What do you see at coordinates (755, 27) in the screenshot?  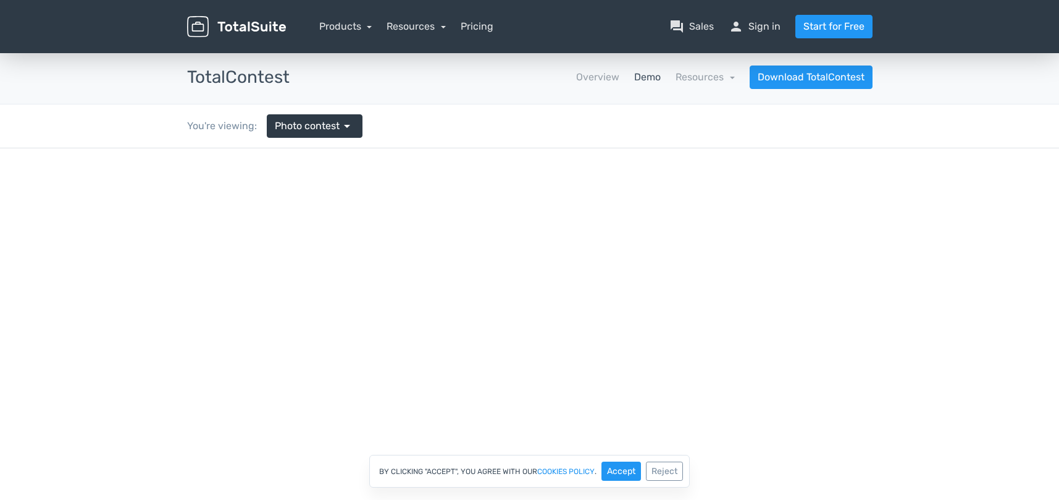 I see `a: personSign in` at bounding box center [755, 27].